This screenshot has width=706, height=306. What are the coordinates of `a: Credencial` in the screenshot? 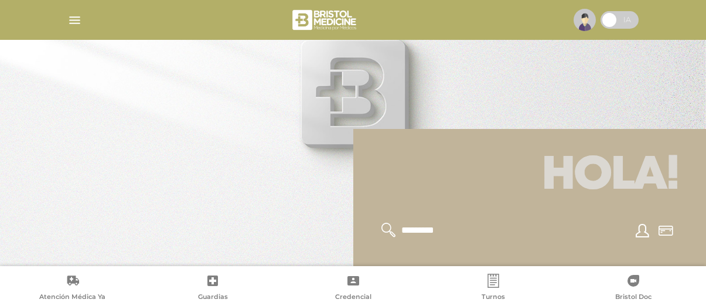 It's located at (353, 288).